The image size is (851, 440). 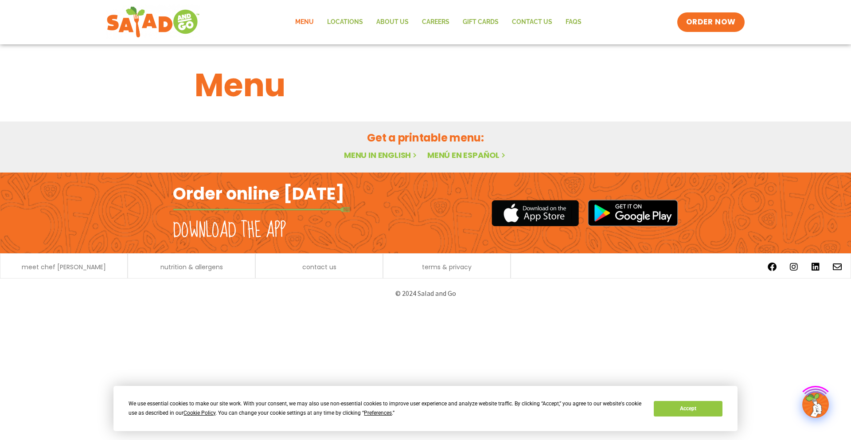 What do you see at coordinates (426, 408) in the screenshot?
I see `div: Cookie Consent Prompt` at bounding box center [426, 408].